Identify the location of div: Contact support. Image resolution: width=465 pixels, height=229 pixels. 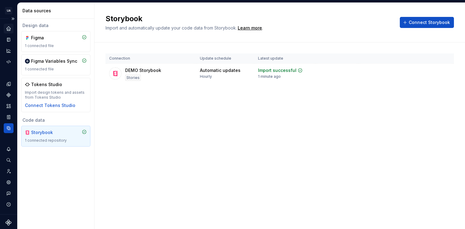
(9, 193).